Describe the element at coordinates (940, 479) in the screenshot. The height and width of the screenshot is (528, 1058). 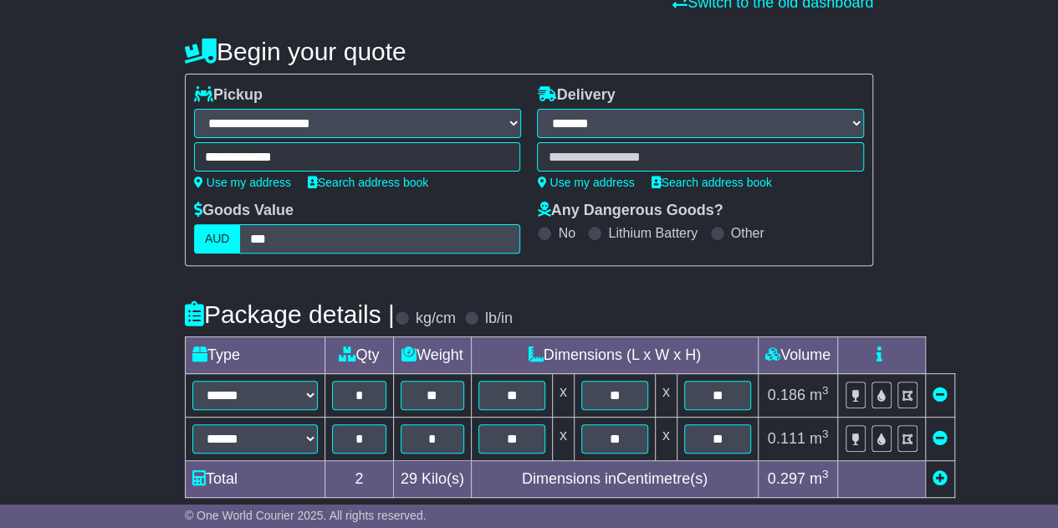
I see `a: Add new item` at that location.